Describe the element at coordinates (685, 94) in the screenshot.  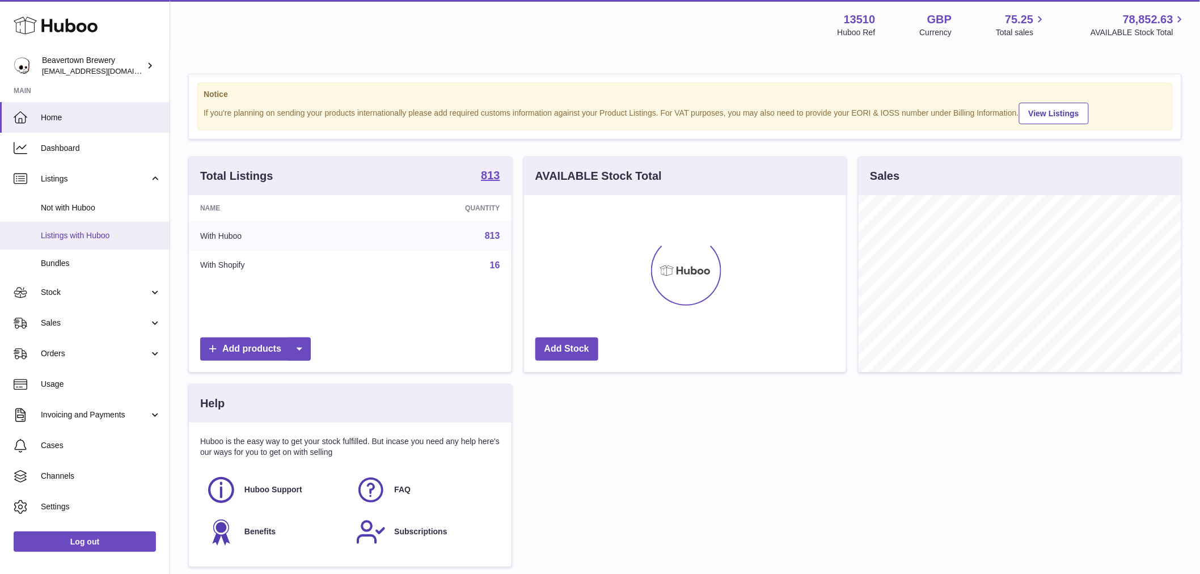
I see `strong: Notice` at that location.